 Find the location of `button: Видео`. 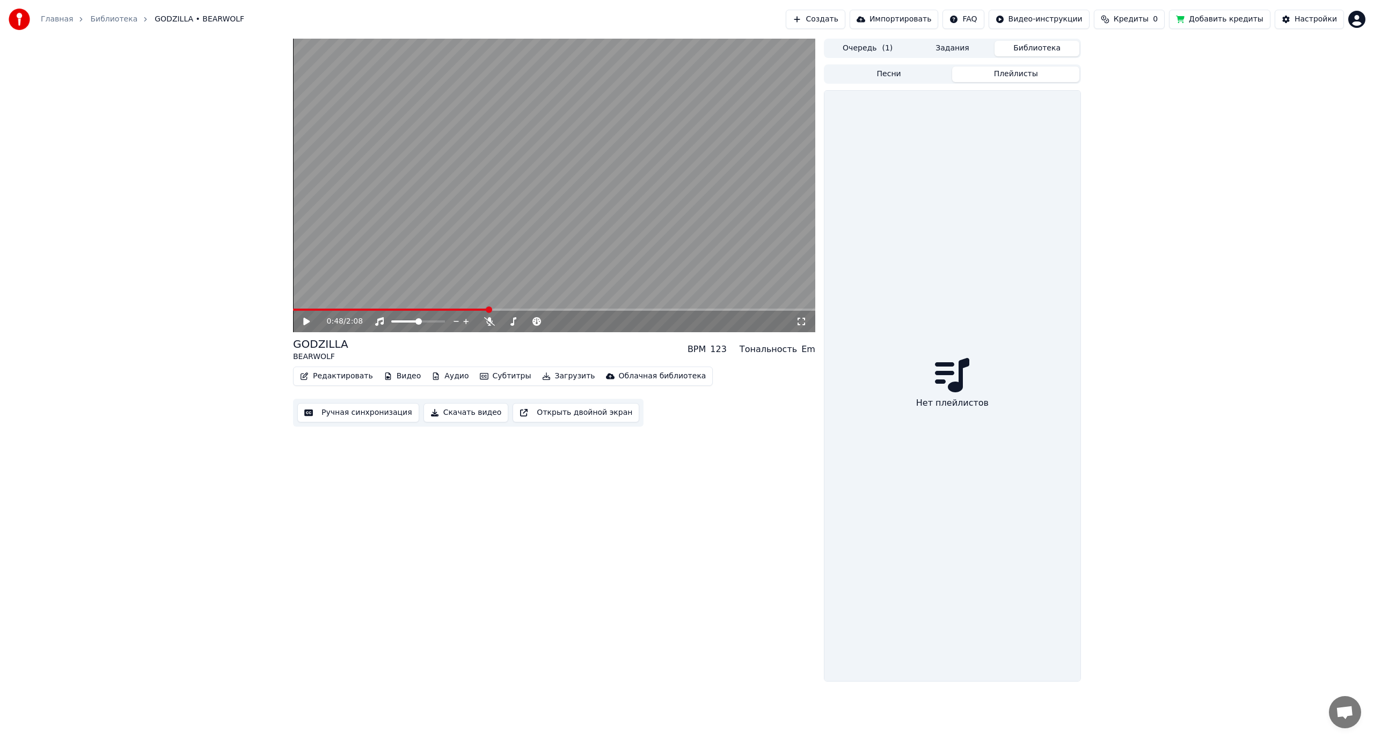

button: Видео is located at coordinates (403, 376).